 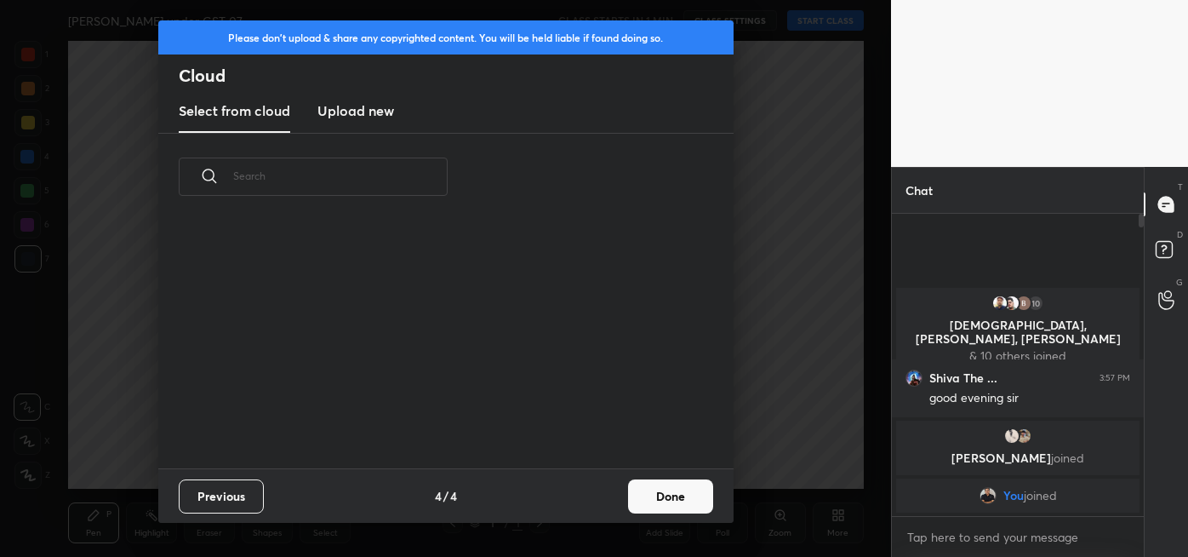 I want to click on img: 339d1070c8f04df28529fbd1cd19158f.jpg, so click(x=1024, y=436).